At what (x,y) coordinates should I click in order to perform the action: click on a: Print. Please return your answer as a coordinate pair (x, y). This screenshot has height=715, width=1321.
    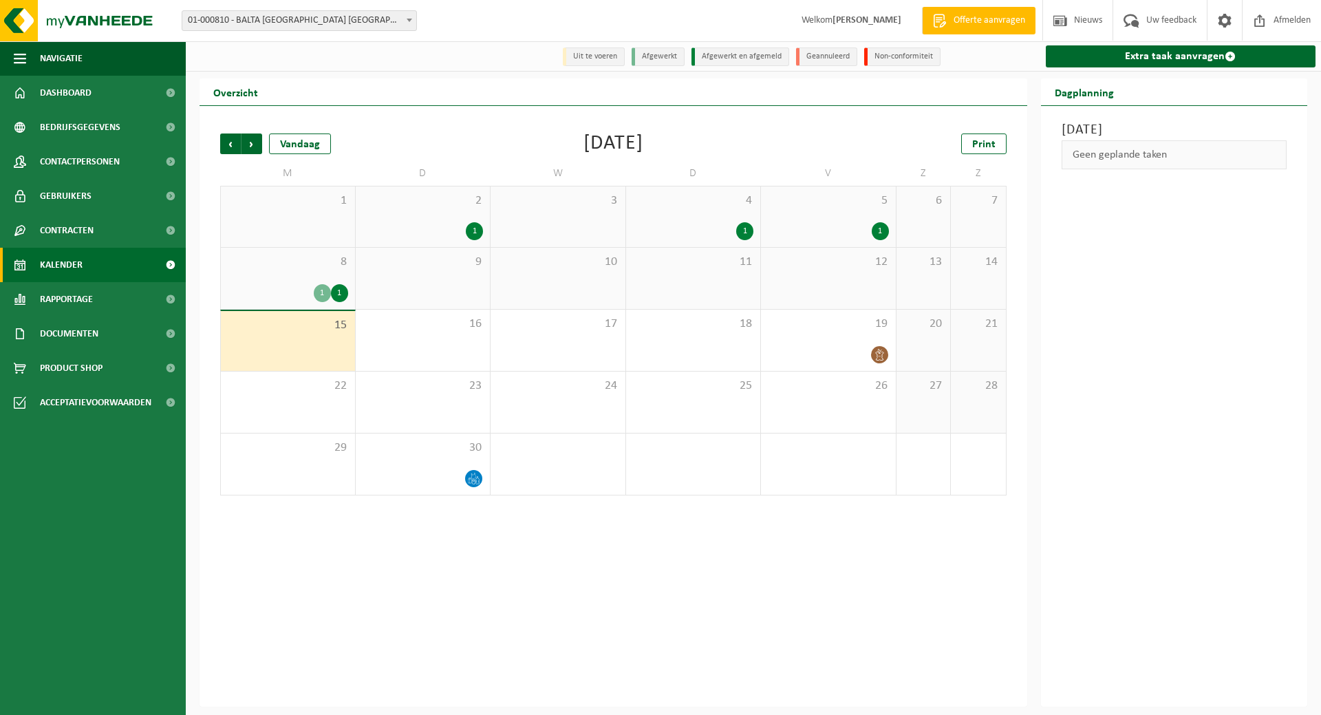
    Looking at the image, I should click on (984, 144).